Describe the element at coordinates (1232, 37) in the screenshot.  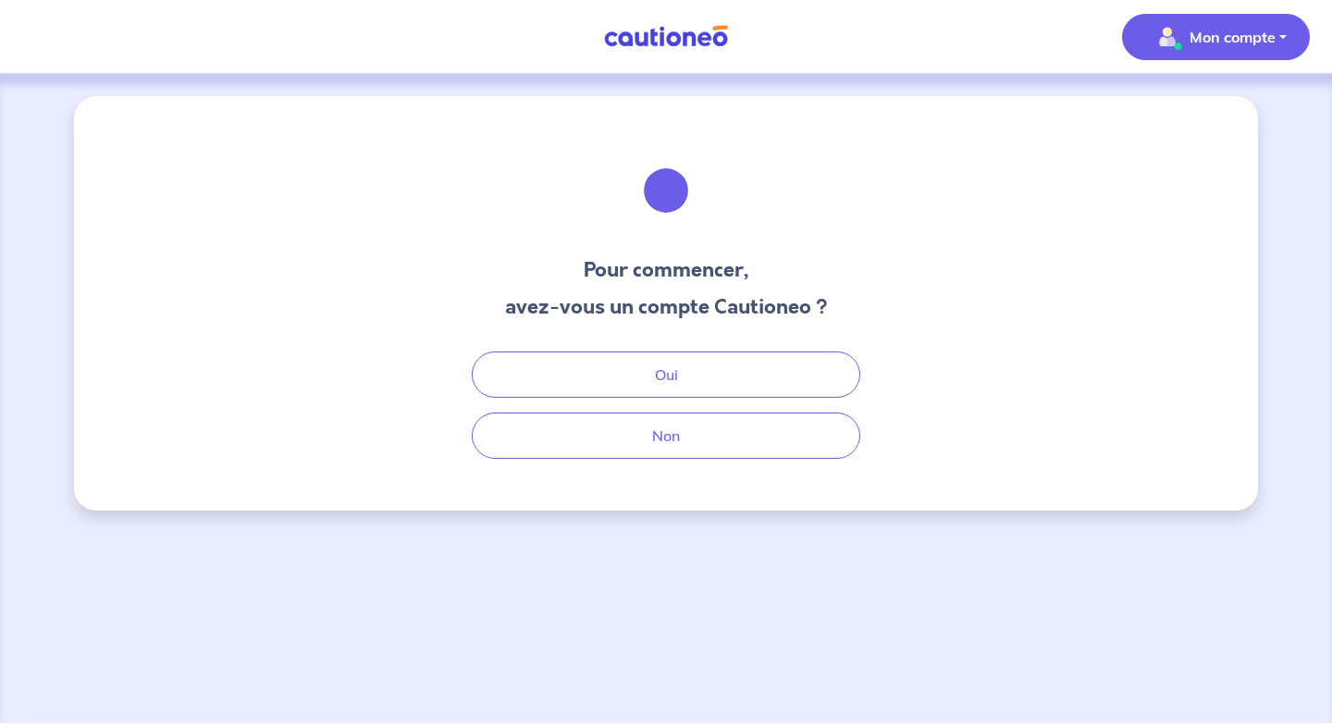
I see `p: Mon compte` at that location.